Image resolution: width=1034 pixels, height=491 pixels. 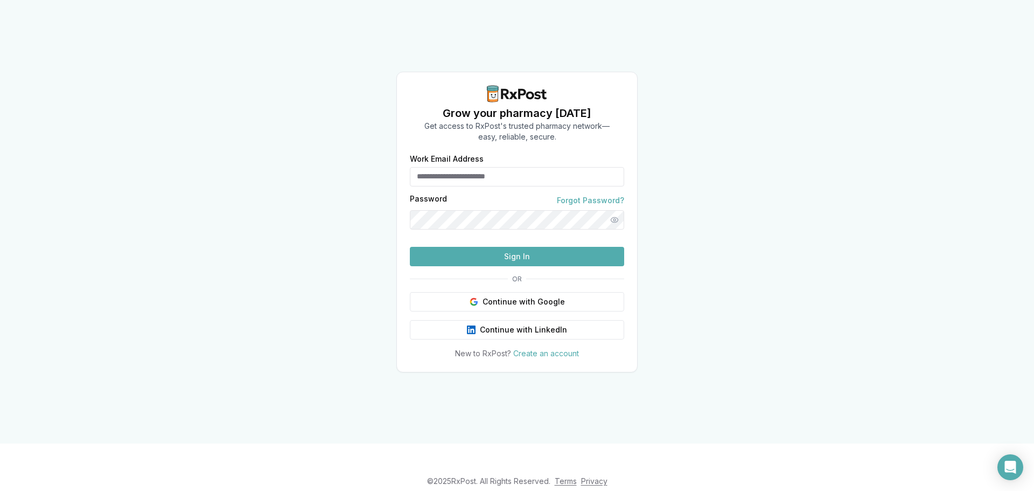 I want to click on a: Forgot Password?, so click(x=590, y=200).